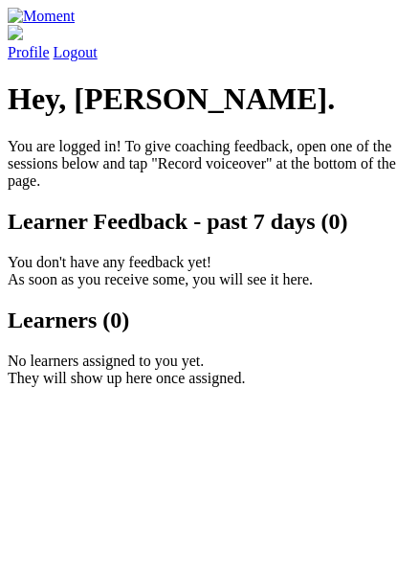 This screenshot has height=571, width=419. I want to click on img: default_avatar-b4e2223d03051bc43aaaccfb402a43260a3f17acc7fafc1603fdf008d6cba3c9.png, so click(15, 33).